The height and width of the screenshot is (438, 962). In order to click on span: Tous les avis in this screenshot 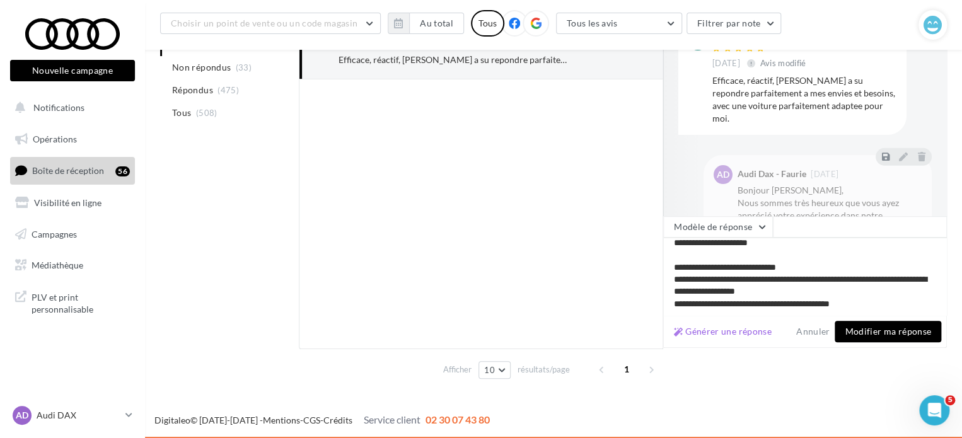, I will do `click(592, 23)`.